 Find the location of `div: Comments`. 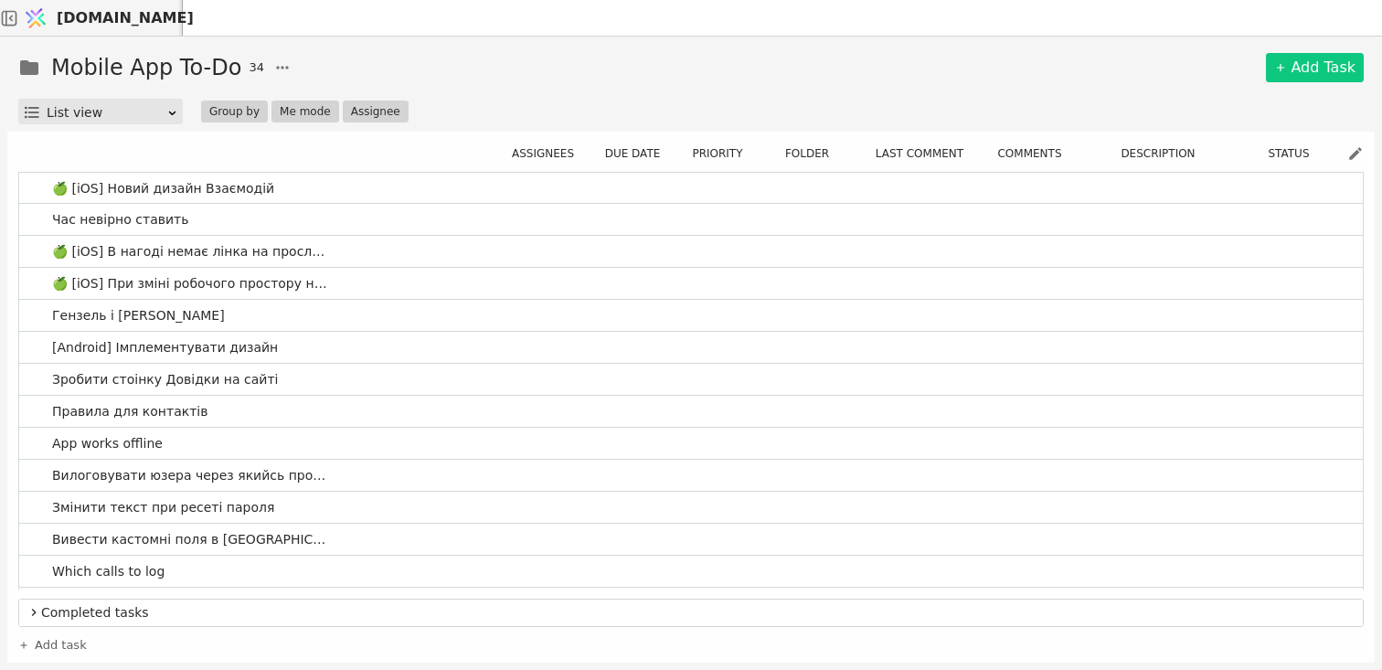

div: Comments is located at coordinates (1034, 154).